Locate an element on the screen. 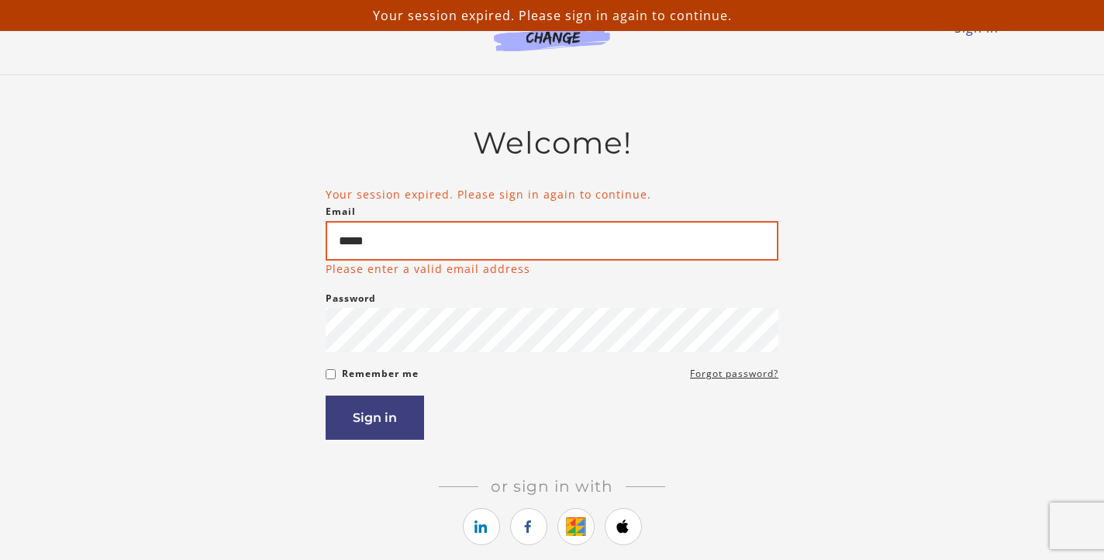  label: Email is located at coordinates (340, 212).